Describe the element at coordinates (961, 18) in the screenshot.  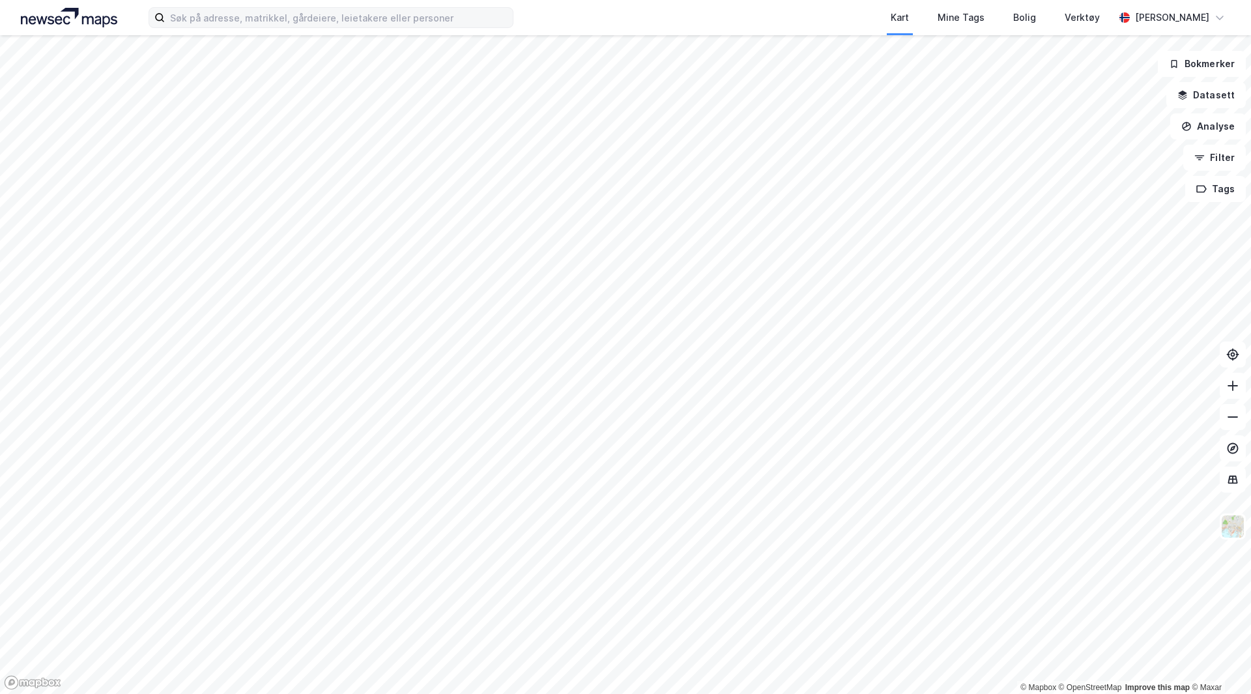
I see `div: Mine Tags` at that location.